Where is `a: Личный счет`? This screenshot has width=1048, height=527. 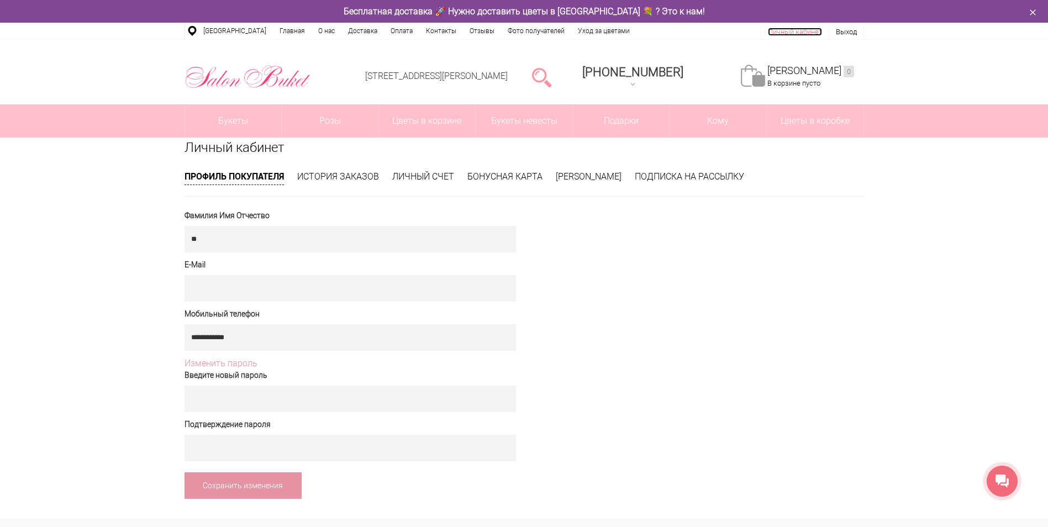 a: Личный счет is located at coordinates (423, 176).